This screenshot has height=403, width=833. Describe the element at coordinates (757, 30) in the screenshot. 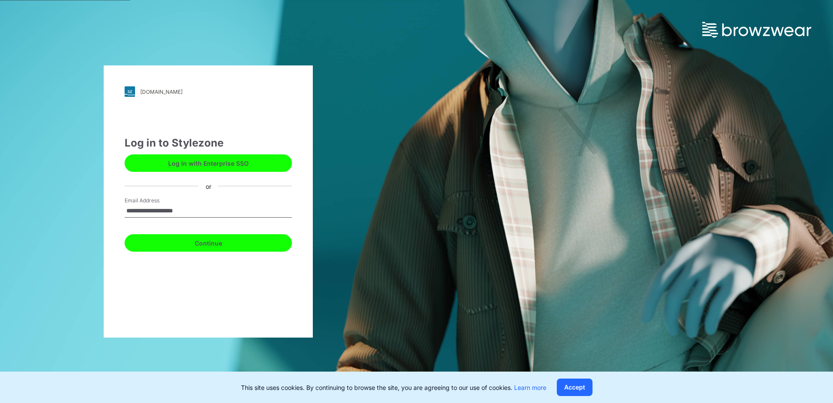

I see `img: browzwear-logo.73288ffb.svg` at that location.